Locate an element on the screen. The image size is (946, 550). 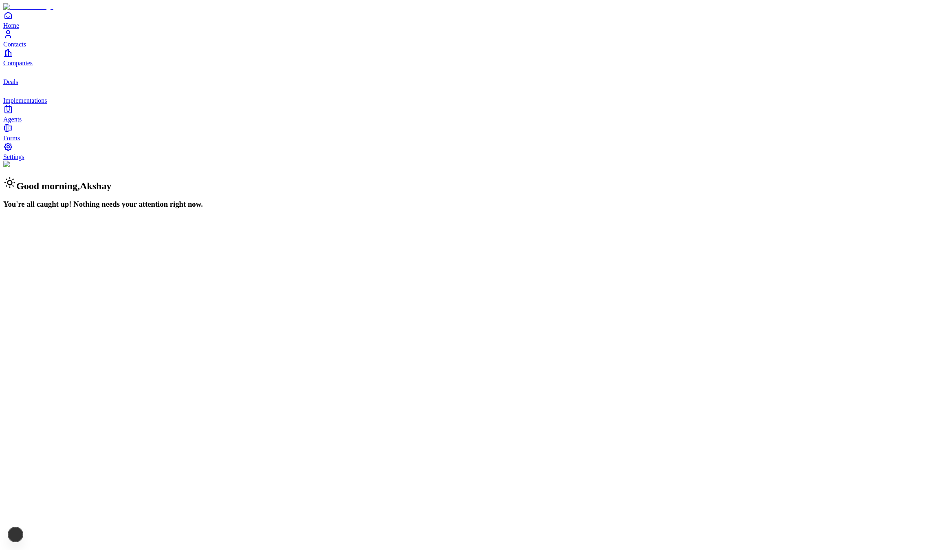
a: deals is located at coordinates (473, 76).